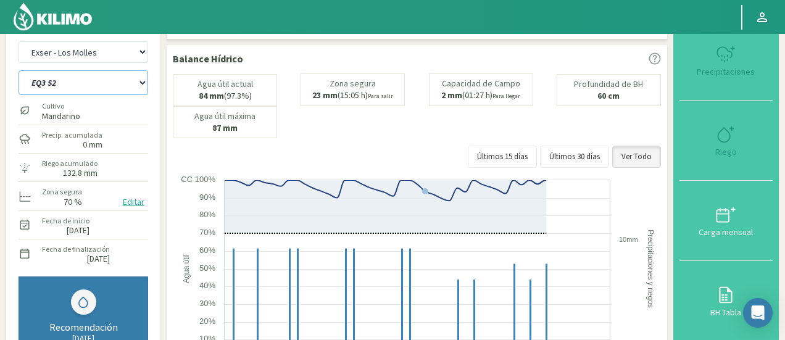 The height and width of the screenshot is (340, 785). Describe the element at coordinates (575, 157) in the screenshot. I see `button: Últimos 30 días` at that location.